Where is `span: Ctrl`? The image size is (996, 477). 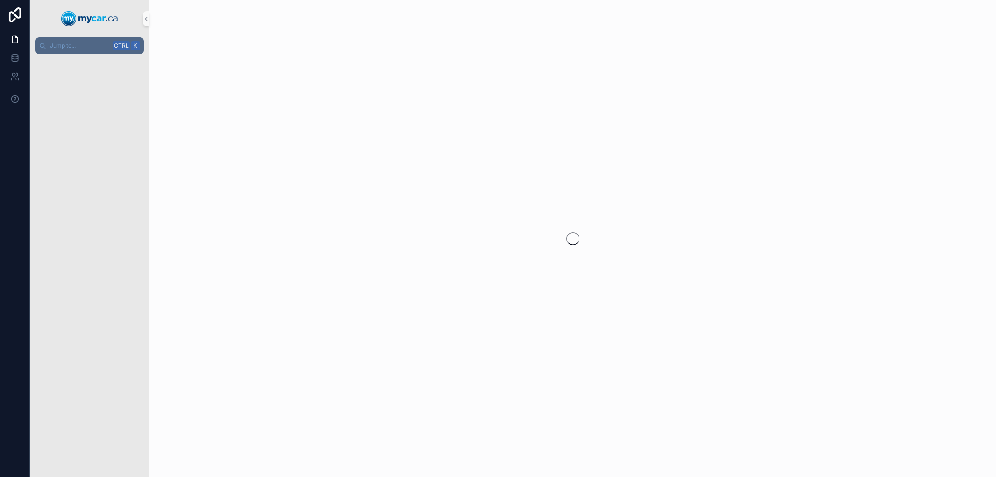
span: Ctrl is located at coordinates (121, 46).